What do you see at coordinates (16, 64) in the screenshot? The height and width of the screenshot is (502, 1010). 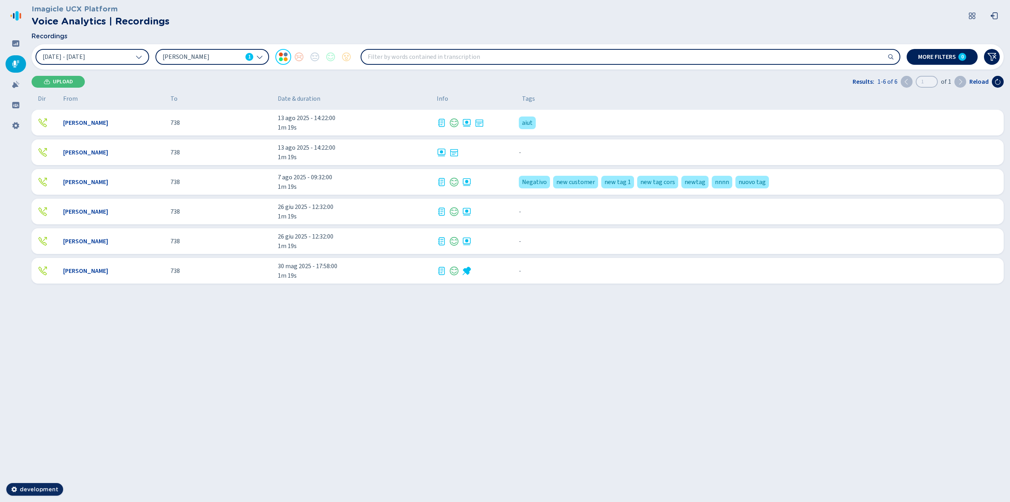 I see `div: Recordings` at bounding box center [16, 64].